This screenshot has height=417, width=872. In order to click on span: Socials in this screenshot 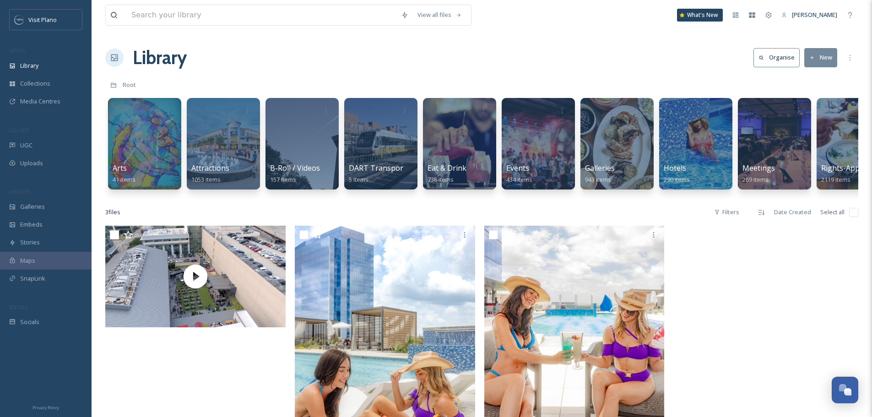, I will do `click(30, 322)`.